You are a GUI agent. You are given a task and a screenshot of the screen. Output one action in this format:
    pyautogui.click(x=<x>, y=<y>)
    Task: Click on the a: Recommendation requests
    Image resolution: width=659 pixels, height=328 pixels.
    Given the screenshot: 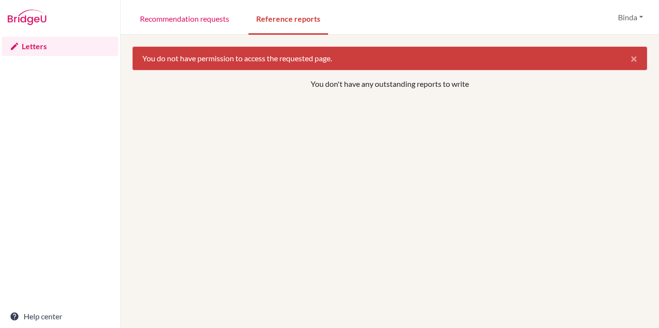 What is the action you would take?
    pyautogui.click(x=184, y=18)
    